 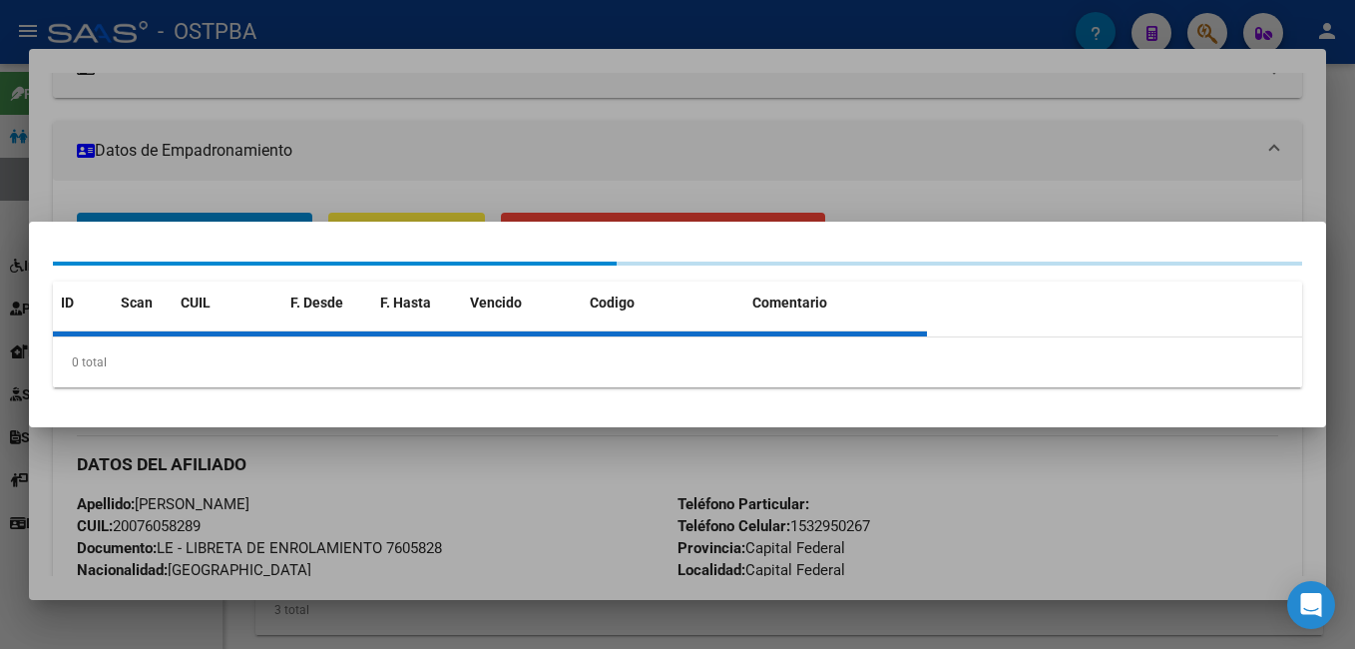 What do you see at coordinates (789, 302) in the screenshot?
I see `span: Comentario` at bounding box center [789, 302].